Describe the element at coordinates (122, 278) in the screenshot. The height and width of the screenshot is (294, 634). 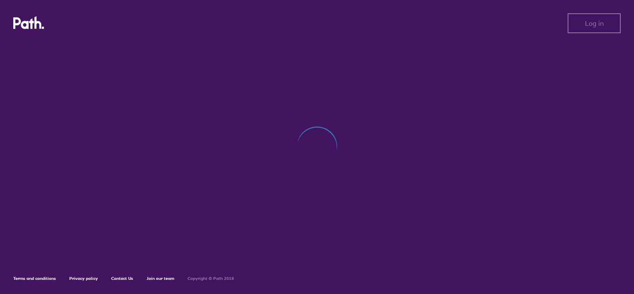
I see `a: Contact Us` at that location.